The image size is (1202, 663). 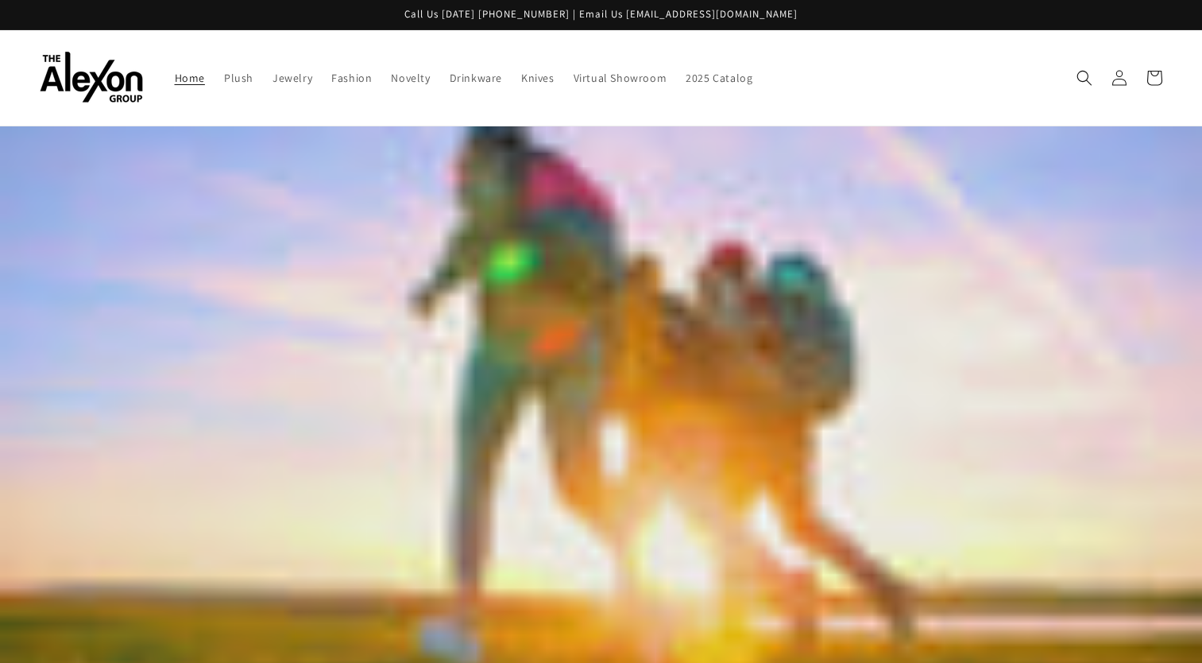 I want to click on a: Plush, so click(x=238, y=78).